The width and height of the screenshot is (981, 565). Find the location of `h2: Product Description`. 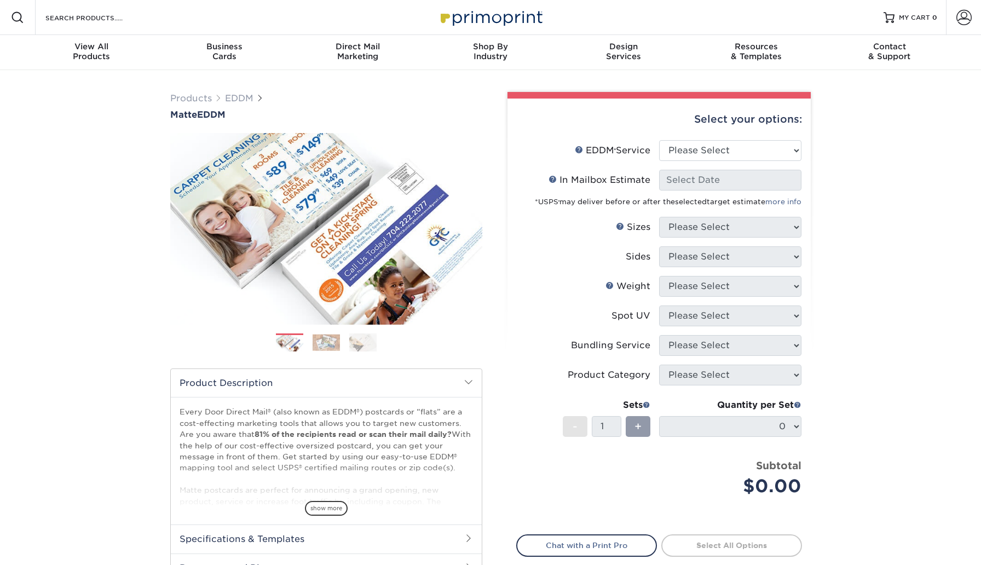

h2: Product Description is located at coordinates (326, 383).